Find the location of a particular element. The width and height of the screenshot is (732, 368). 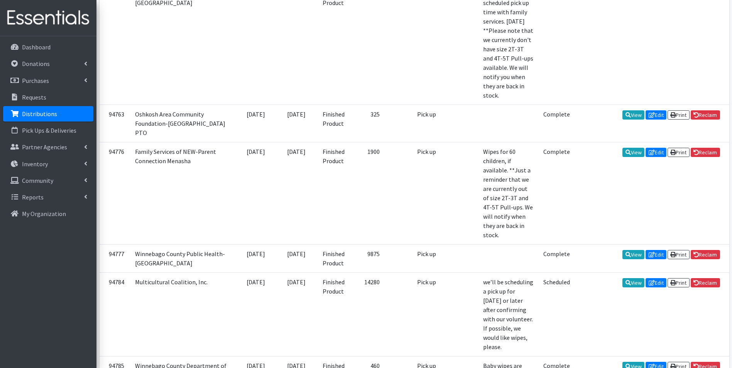

td: 94784 is located at coordinates (115, 314).